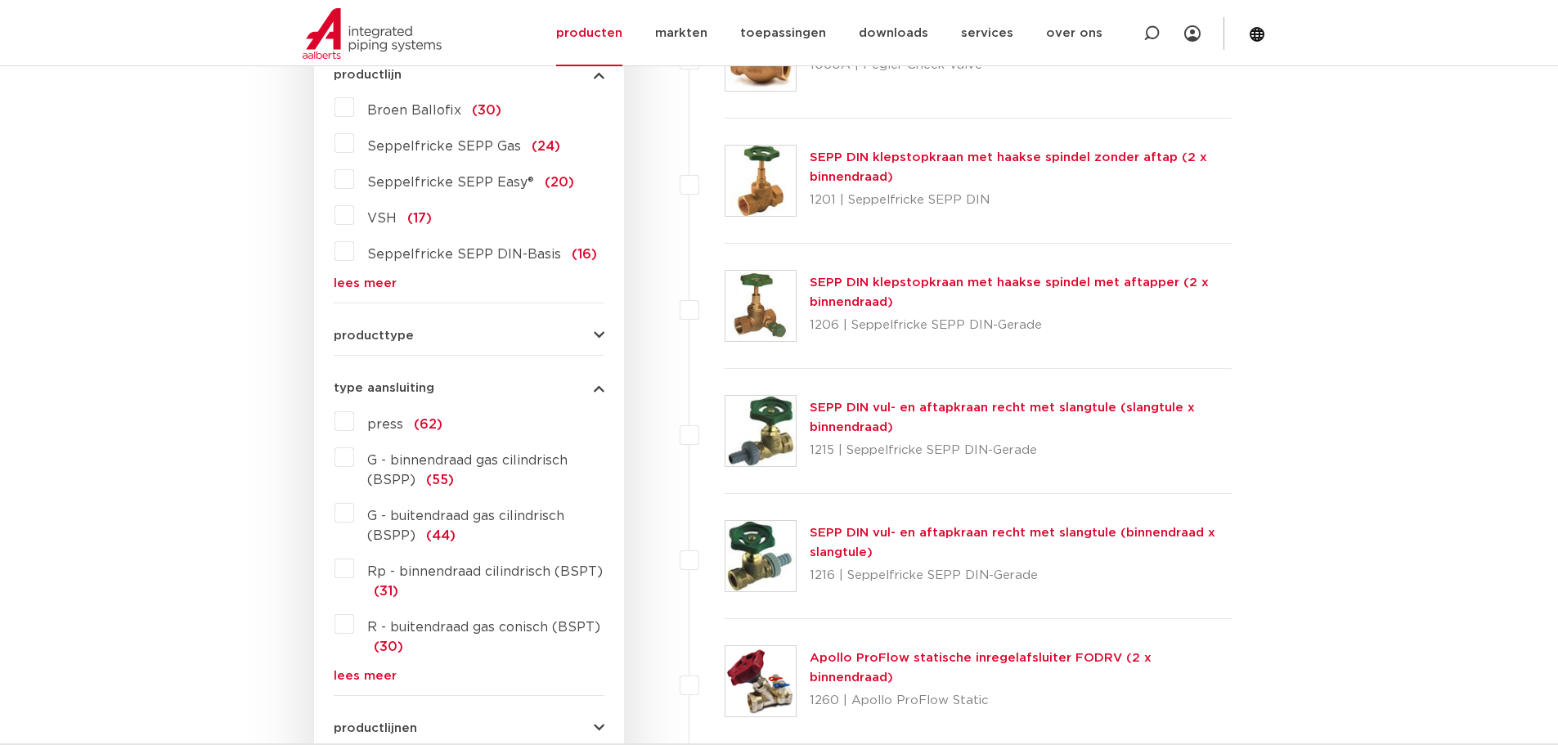  I want to click on img: Thumbnail for SEPP DIN klepstopkraan met haakse spindel zonder aftap (2 x binnendraad), so click(761, 181).